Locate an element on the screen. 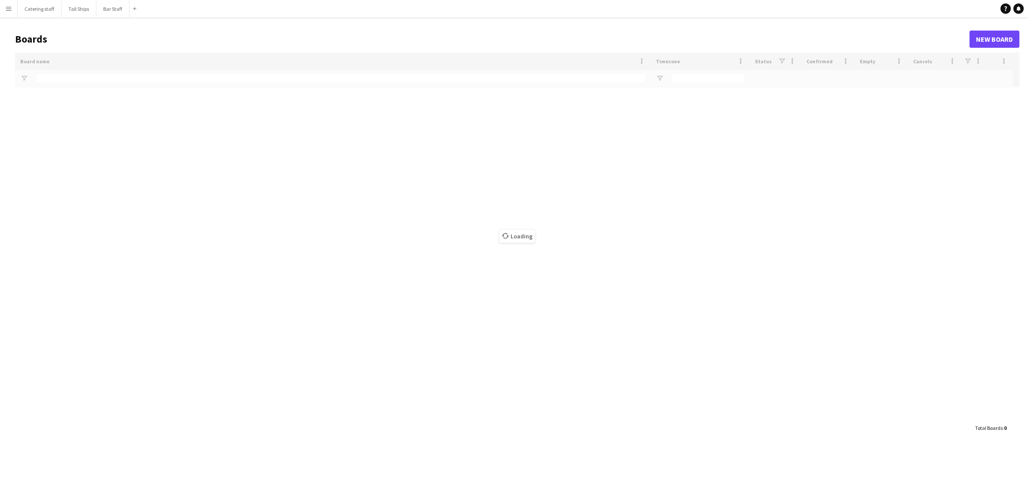 This screenshot has height=497, width=1028. button: Tall Ships is located at coordinates (79, 9).